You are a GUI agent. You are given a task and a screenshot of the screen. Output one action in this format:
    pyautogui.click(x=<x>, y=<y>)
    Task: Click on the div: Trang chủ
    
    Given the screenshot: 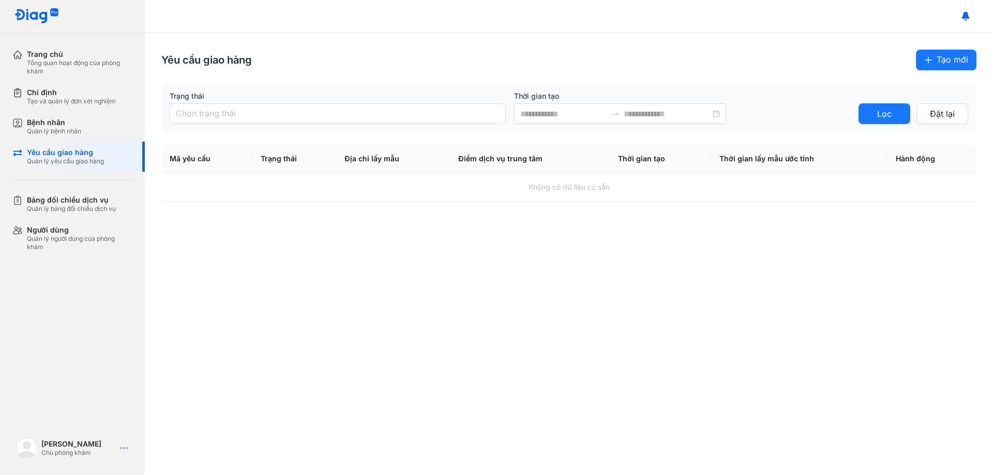 What is the action you would take?
    pyautogui.click(x=80, y=54)
    